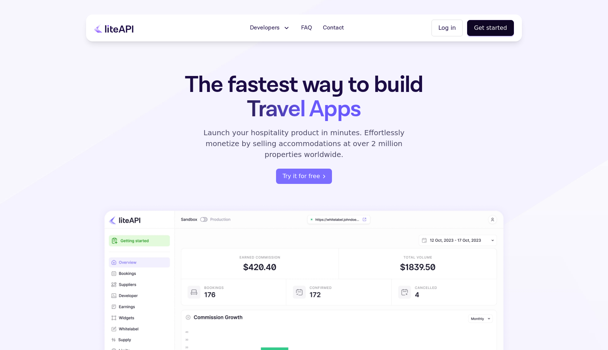 This screenshot has height=350, width=608. What do you see at coordinates (447, 28) in the screenshot?
I see `button: Log in` at bounding box center [447, 28].